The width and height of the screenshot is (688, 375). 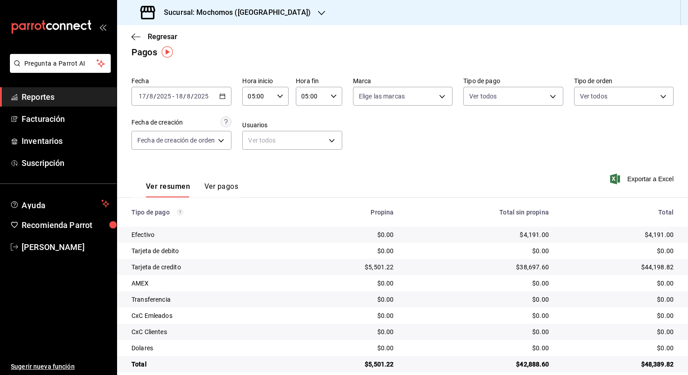 I want to click on div: $38,697.60, so click(x=478, y=267).